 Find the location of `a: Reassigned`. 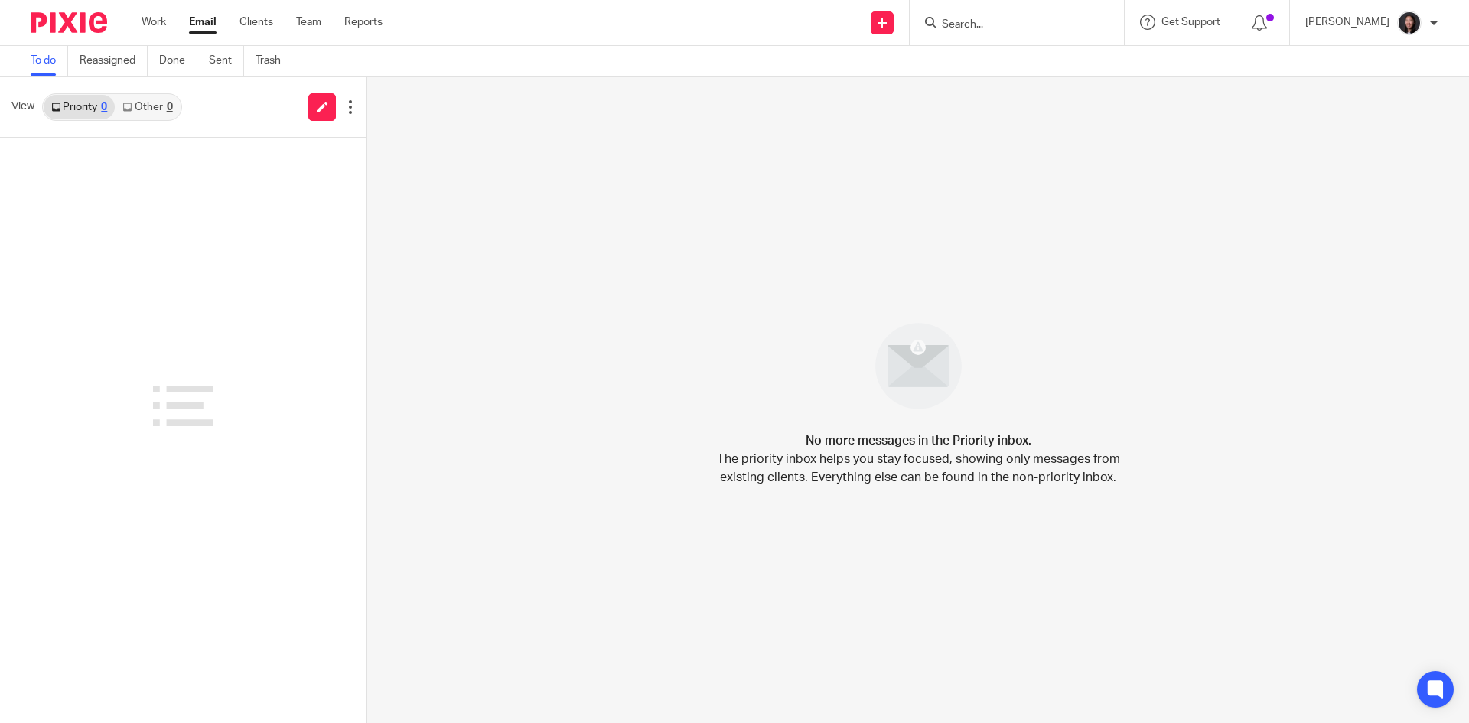

a: Reassigned is located at coordinates (113, 60).